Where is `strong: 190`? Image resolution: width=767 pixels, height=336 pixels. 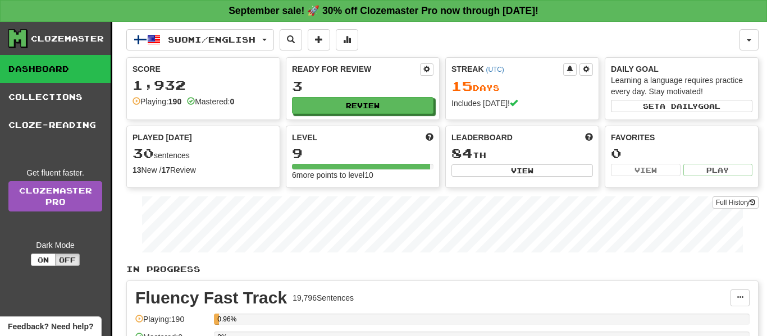
strong: 190 is located at coordinates (175, 102).